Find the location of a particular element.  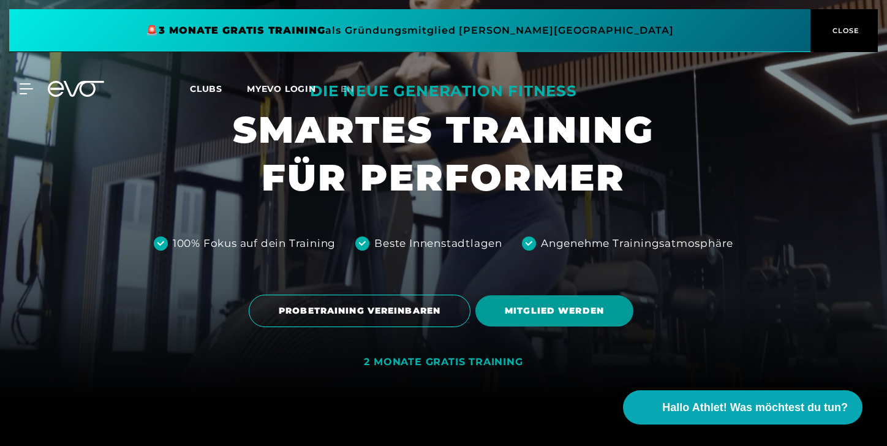

a: MITGLIED WERDEN is located at coordinates (557, 311).